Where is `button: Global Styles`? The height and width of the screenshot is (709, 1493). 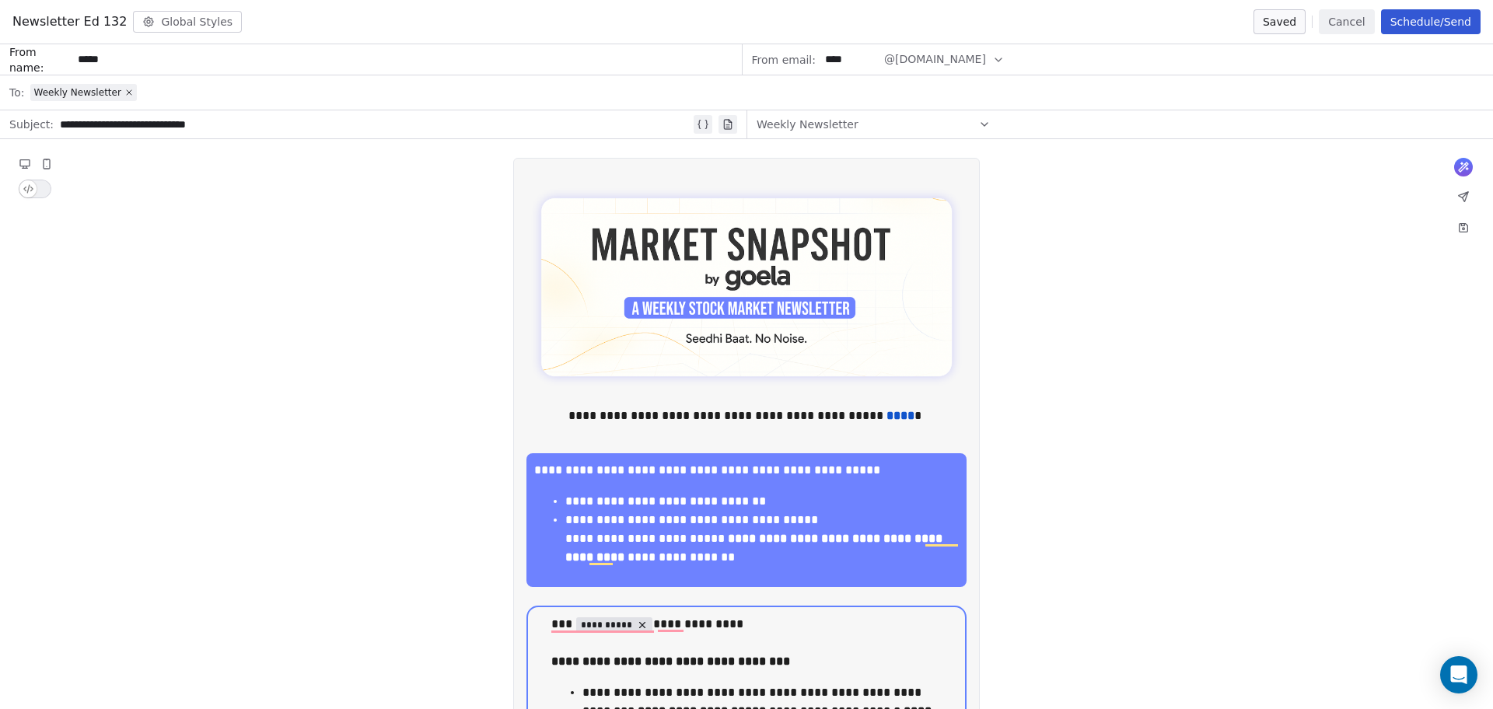
button: Global Styles is located at coordinates (187, 22).